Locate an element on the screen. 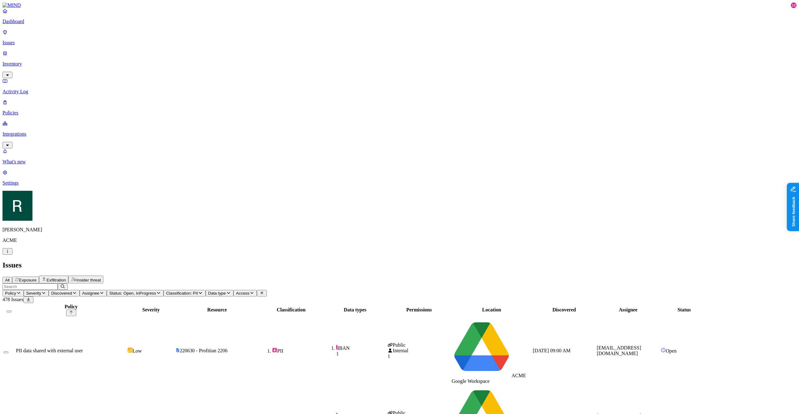 The width and height of the screenshot is (799, 414). span: All is located at coordinates (7, 280).